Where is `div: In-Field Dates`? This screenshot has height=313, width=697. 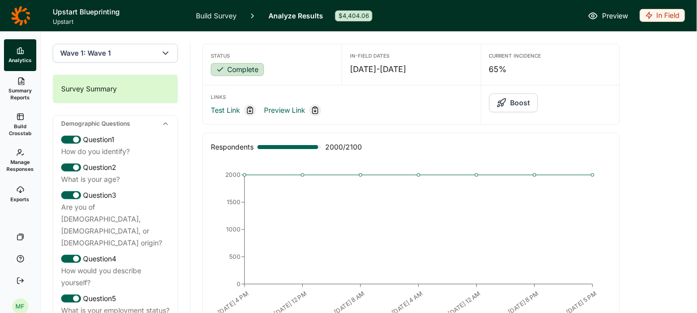 div: In-Field Dates is located at coordinates (411, 56).